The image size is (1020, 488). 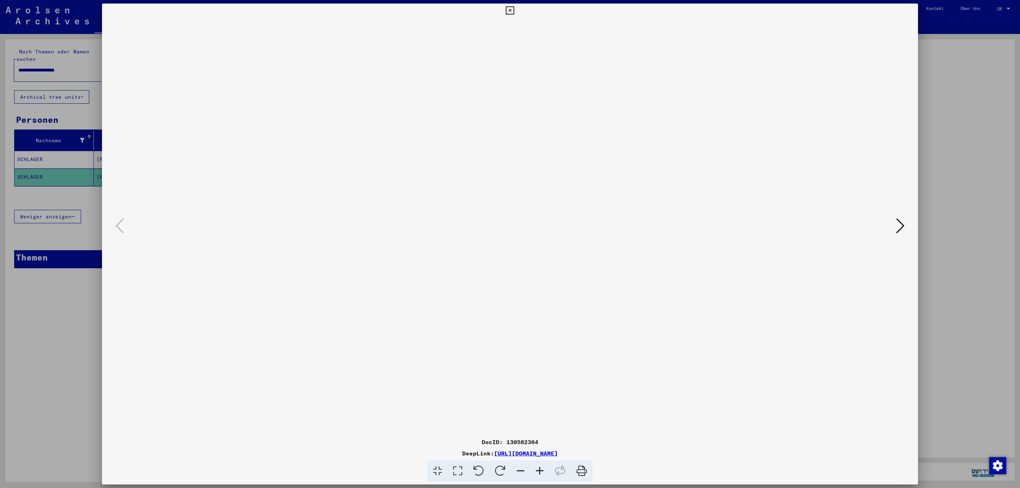 I want to click on div: DocID: 130582364, so click(x=510, y=442).